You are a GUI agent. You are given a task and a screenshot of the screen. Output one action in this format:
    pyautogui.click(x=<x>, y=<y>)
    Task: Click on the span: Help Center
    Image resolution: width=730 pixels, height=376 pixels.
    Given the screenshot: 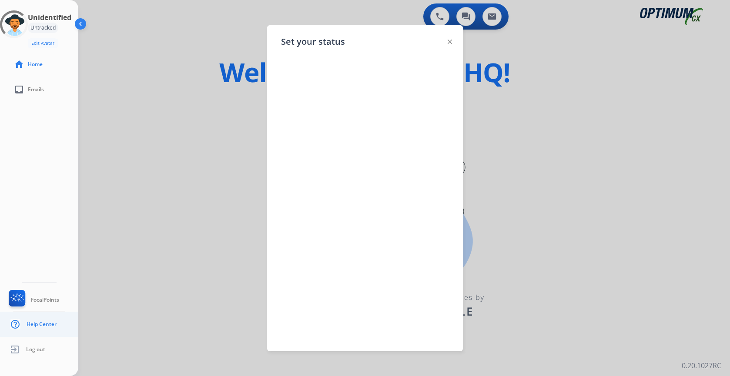 What is the action you would take?
    pyautogui.click(x=41, y=325)
    